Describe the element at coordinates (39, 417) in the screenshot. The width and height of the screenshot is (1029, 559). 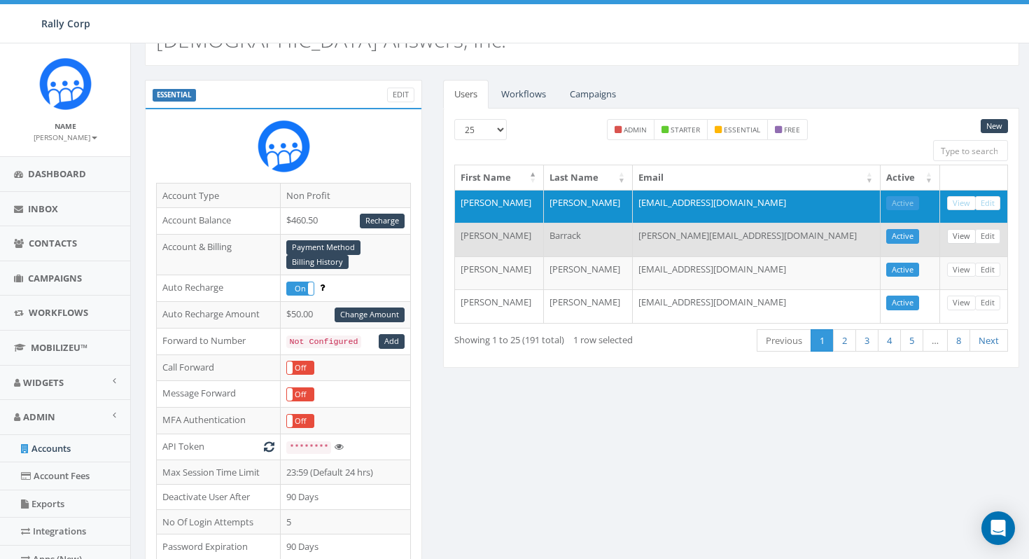
I see `span: Admin` at that location.